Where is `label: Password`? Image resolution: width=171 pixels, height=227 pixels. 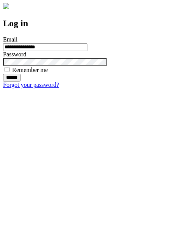 label: Password is located at coordinates (14, 54).